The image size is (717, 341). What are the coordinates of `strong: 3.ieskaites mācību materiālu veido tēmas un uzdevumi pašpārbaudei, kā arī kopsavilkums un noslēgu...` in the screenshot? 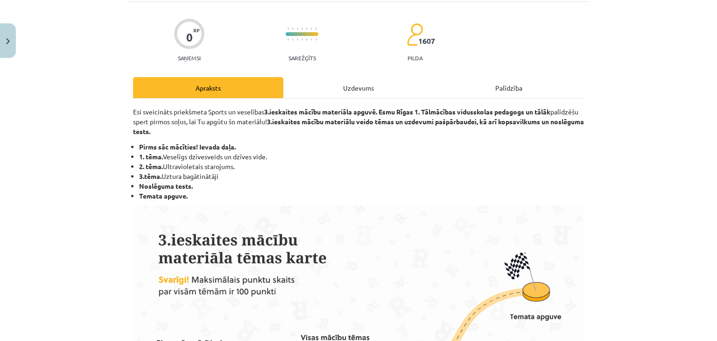 It's located at (358, 126).